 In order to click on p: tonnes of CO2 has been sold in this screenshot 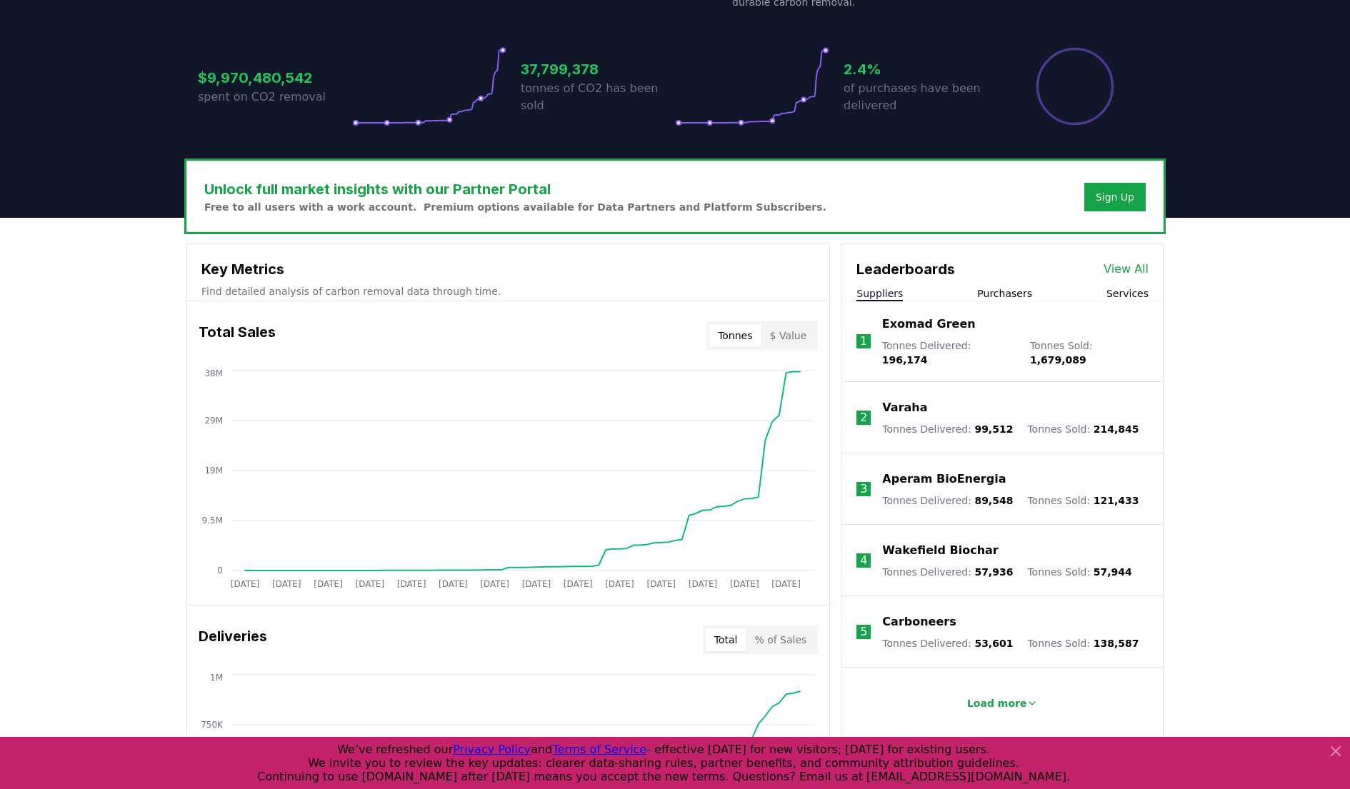, I will do `click(598, 97)`.